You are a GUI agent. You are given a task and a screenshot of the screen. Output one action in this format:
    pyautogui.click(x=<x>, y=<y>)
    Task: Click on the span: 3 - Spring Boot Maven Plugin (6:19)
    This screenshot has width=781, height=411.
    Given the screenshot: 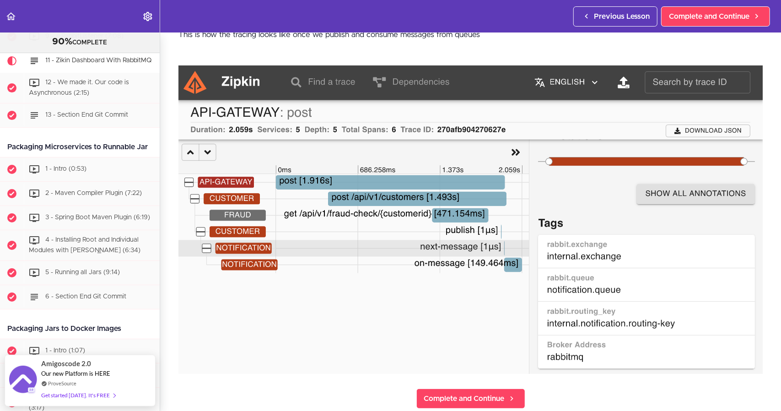 What is the action you would take?
    pyautogui.click(x=97, y=217)
    